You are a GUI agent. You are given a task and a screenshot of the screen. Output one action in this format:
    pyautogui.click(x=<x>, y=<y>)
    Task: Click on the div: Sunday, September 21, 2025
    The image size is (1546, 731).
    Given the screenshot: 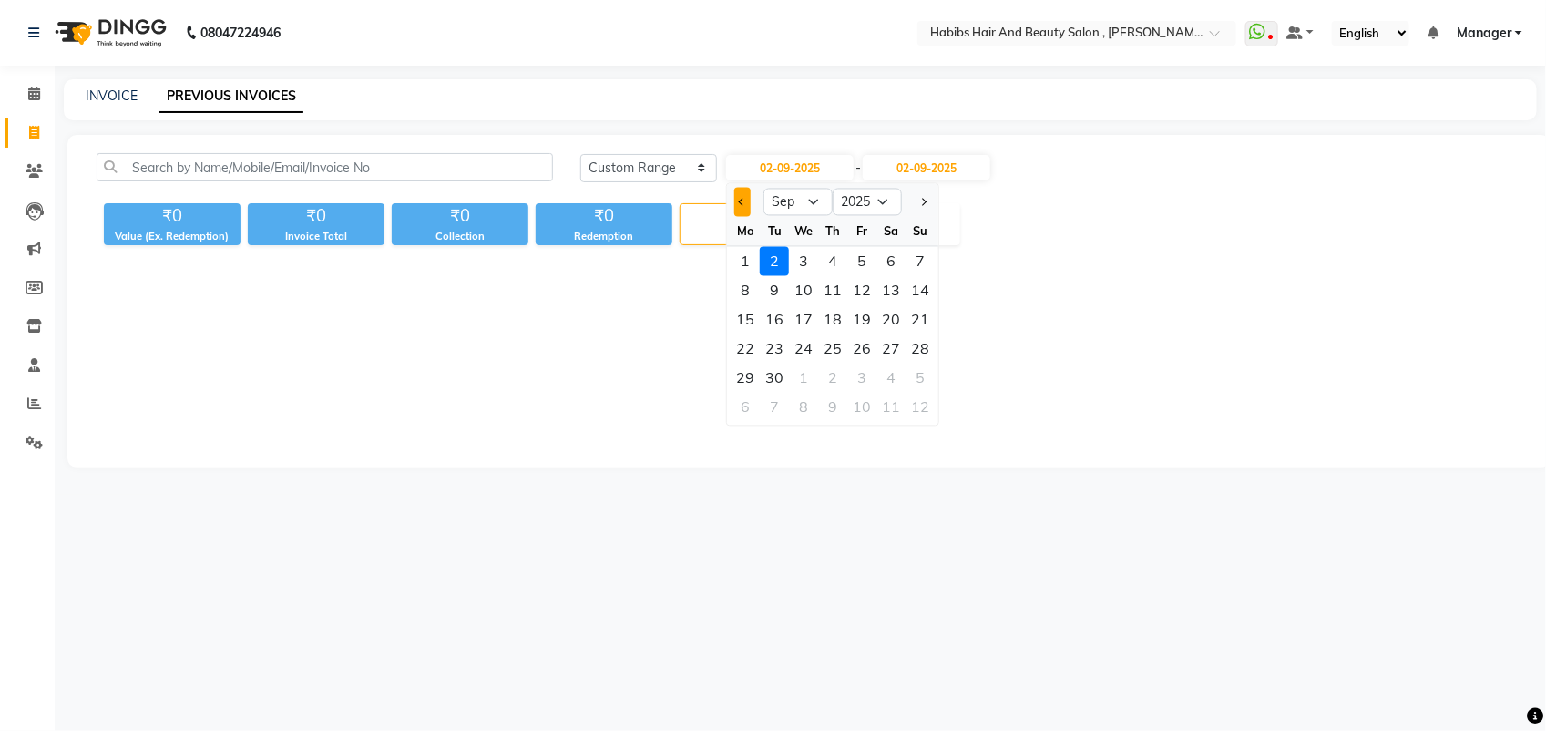 What is the action you would take?
    pyautogui.click(x=920, y=320)
    